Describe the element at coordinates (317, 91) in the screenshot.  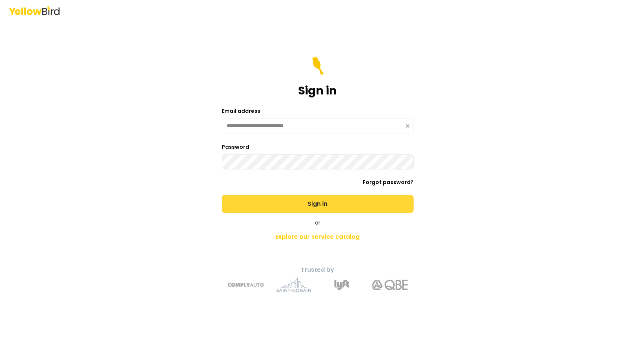
I see `h1: Sign in` at that location.